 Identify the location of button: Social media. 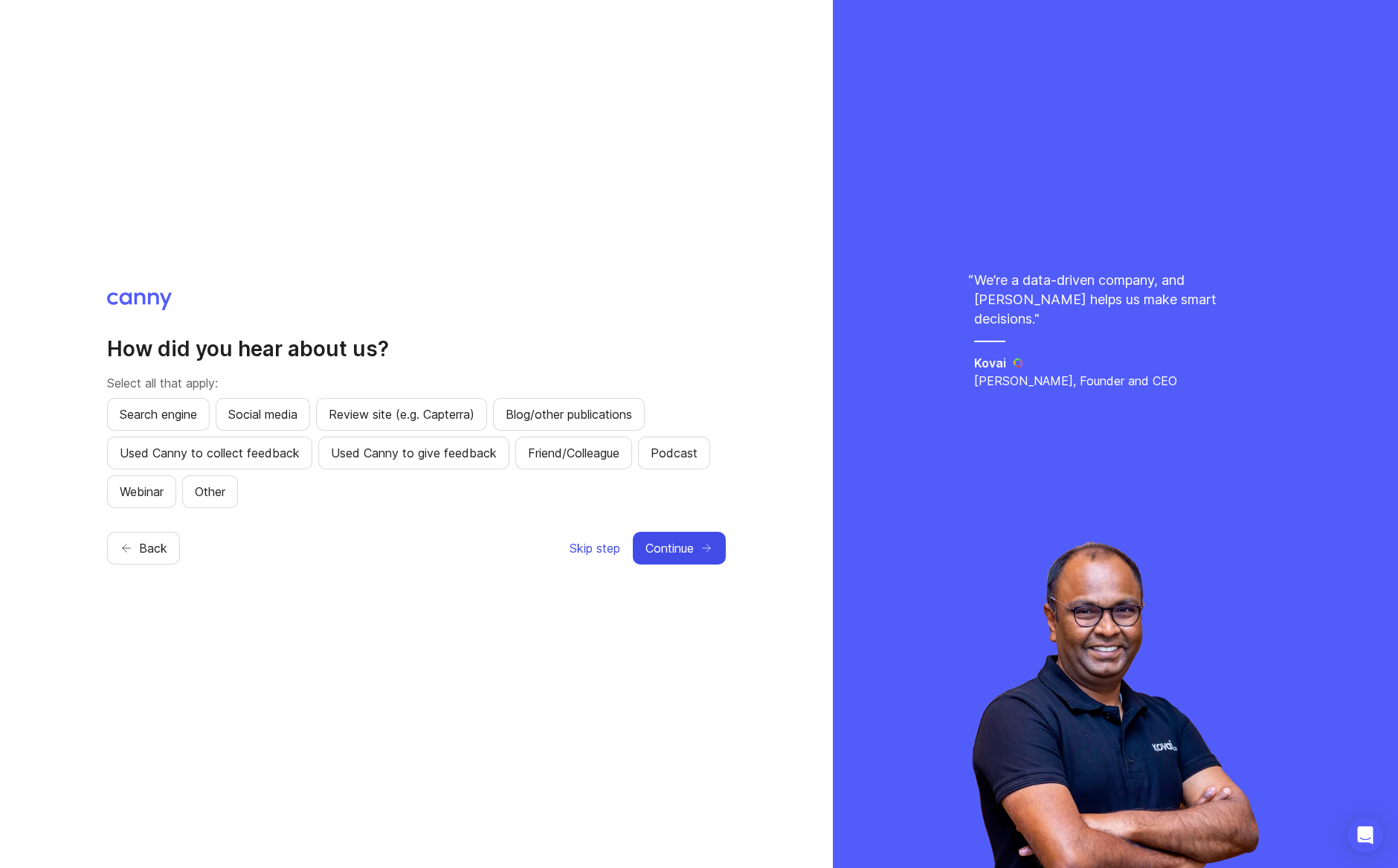
(263, 414).